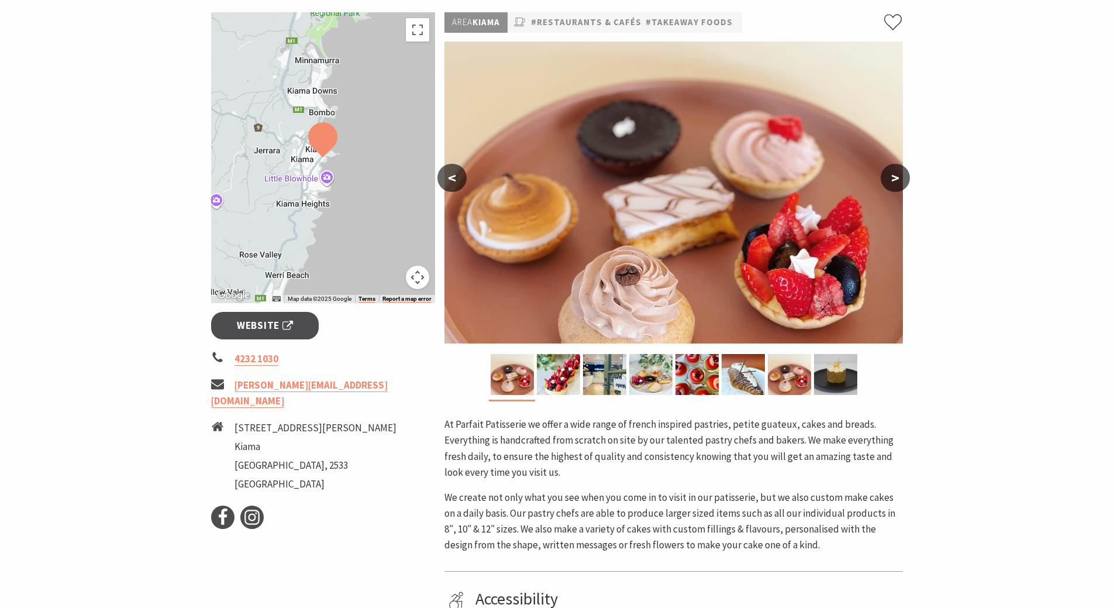  I want to click on a: Report a map error, so click(407, 299).